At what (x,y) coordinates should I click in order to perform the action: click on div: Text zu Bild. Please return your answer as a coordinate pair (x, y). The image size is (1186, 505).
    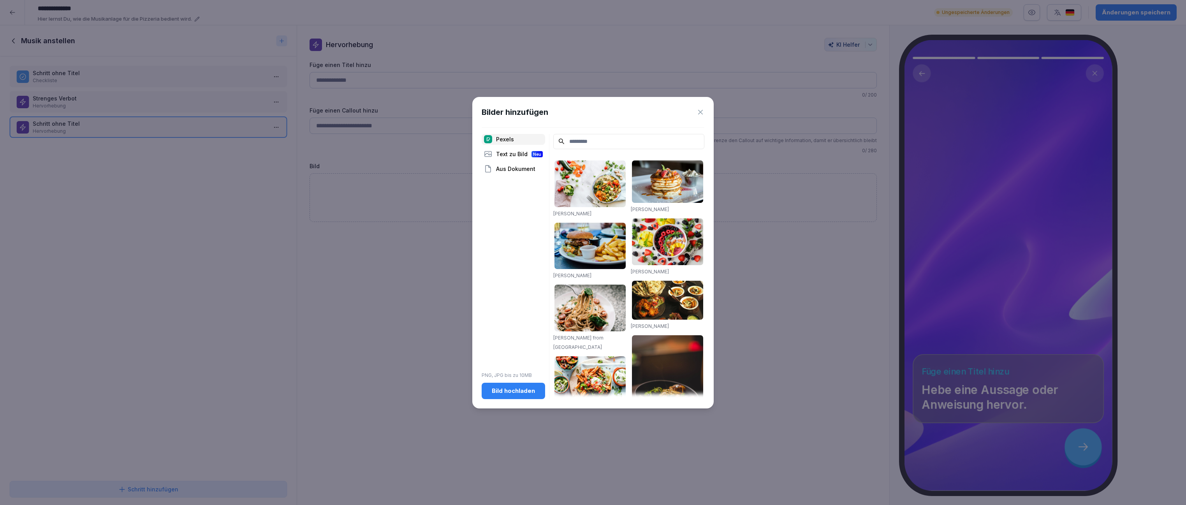
    Looking at the image, I should click on (513, 154).